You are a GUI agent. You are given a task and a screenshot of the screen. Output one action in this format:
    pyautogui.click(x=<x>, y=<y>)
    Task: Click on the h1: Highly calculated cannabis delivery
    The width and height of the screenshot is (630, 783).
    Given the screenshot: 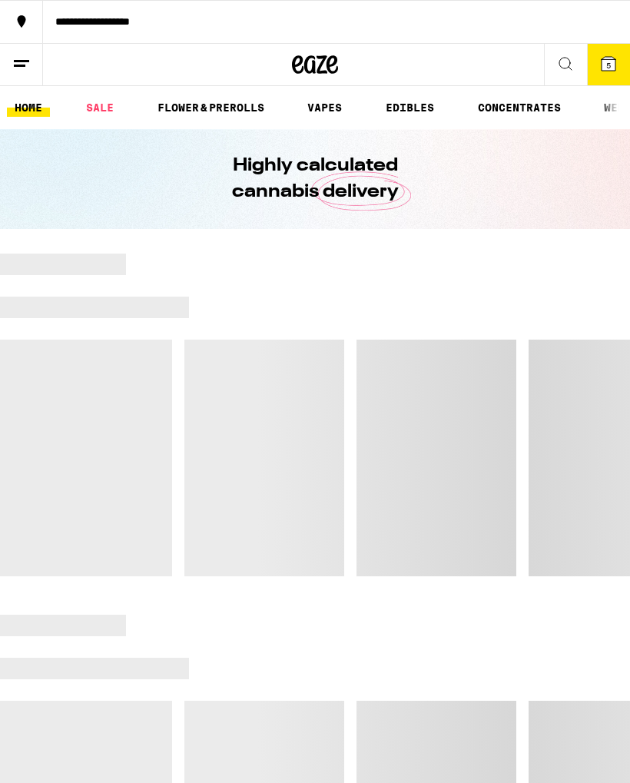 What is the action you would take?
    pyautogui.click(x=315, y=179)
    